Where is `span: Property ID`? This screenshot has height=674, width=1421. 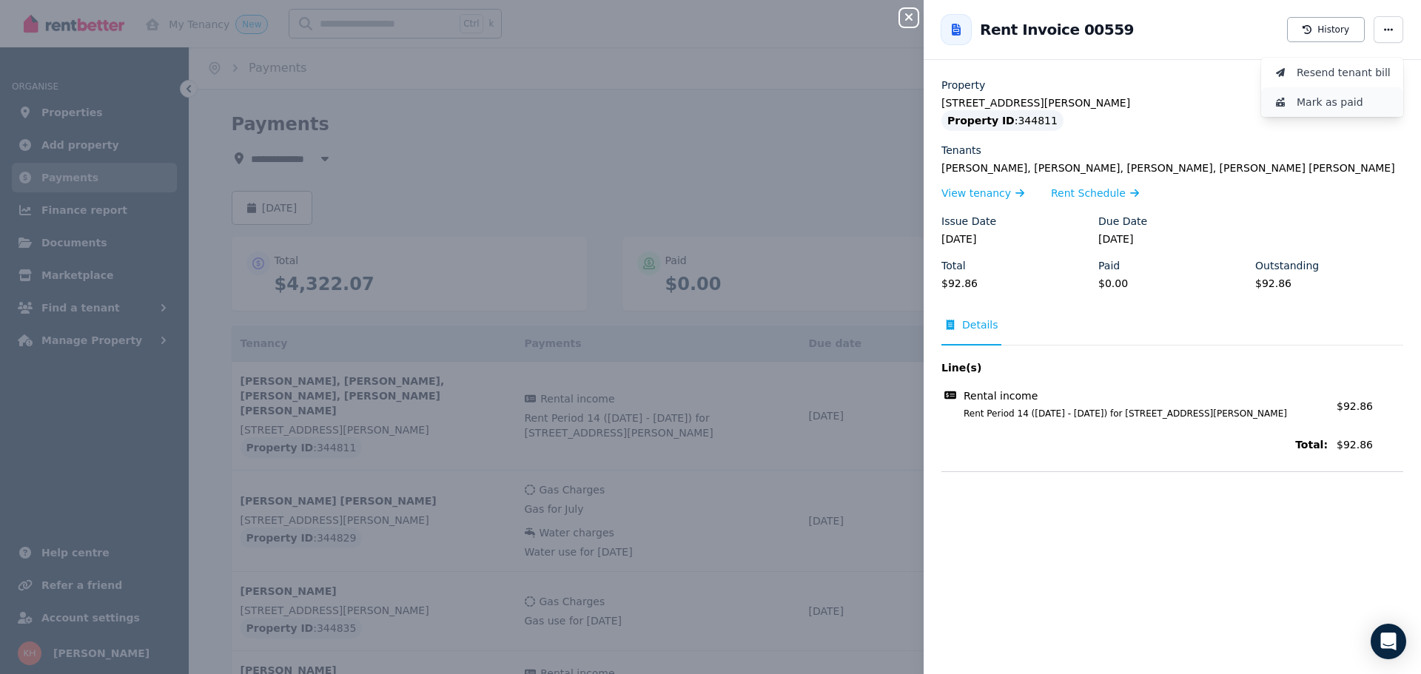
span: Property ID is located at coordinates (981, 121).